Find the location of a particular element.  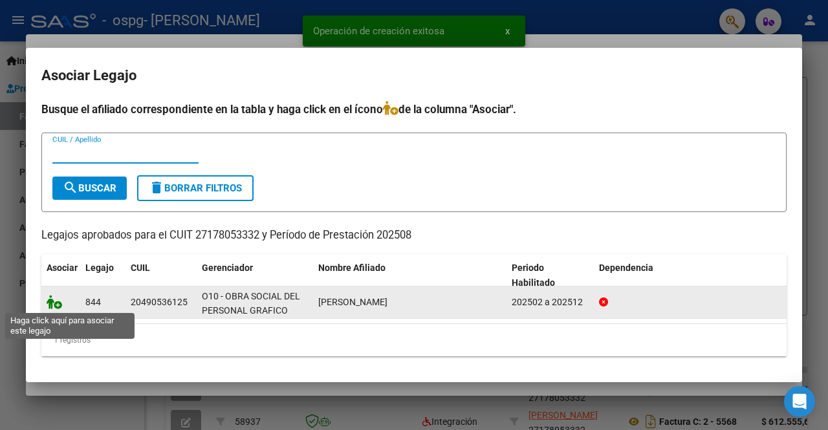

datatable-header-cell: Periodo Habilitado is located at coordinates (550, 276).